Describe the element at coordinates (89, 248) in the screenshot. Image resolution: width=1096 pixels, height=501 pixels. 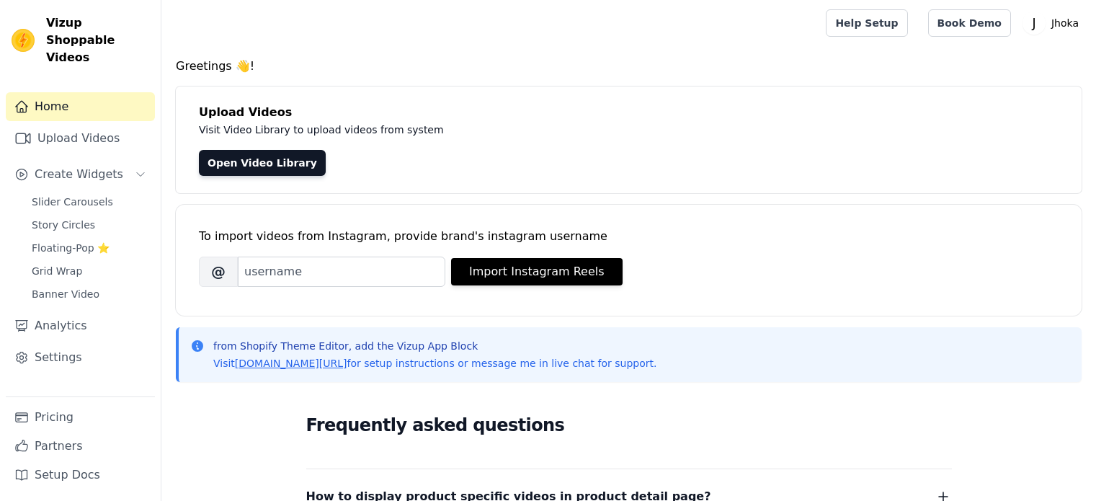
I see `a: Floating-Pop ⭐` at that location.